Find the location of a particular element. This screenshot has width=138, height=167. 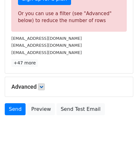

h5: Advanced is located at coordinates (69, 87).